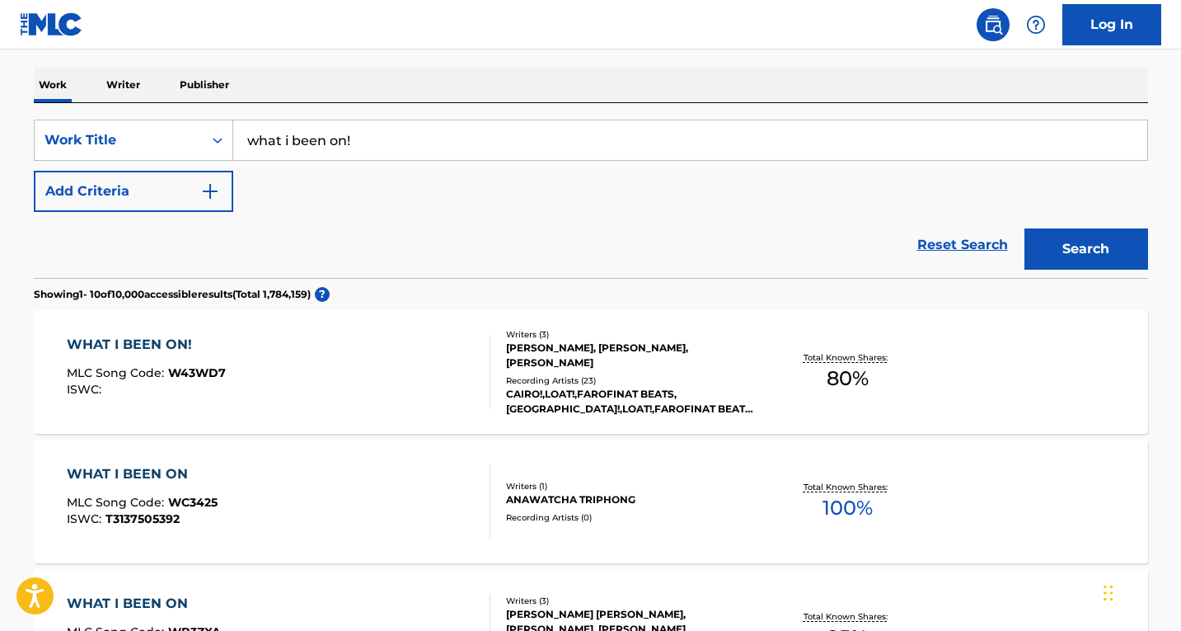 The image size is (1181, 631). I want to click on p: Publisher, so click(204, 85).